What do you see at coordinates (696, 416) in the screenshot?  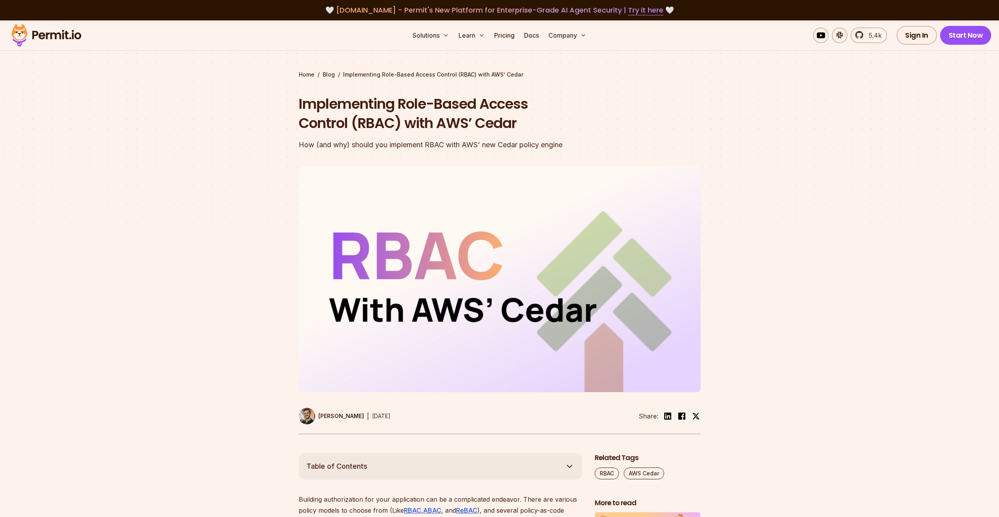 I see `button: twitter` at bounding box center [696, 416].